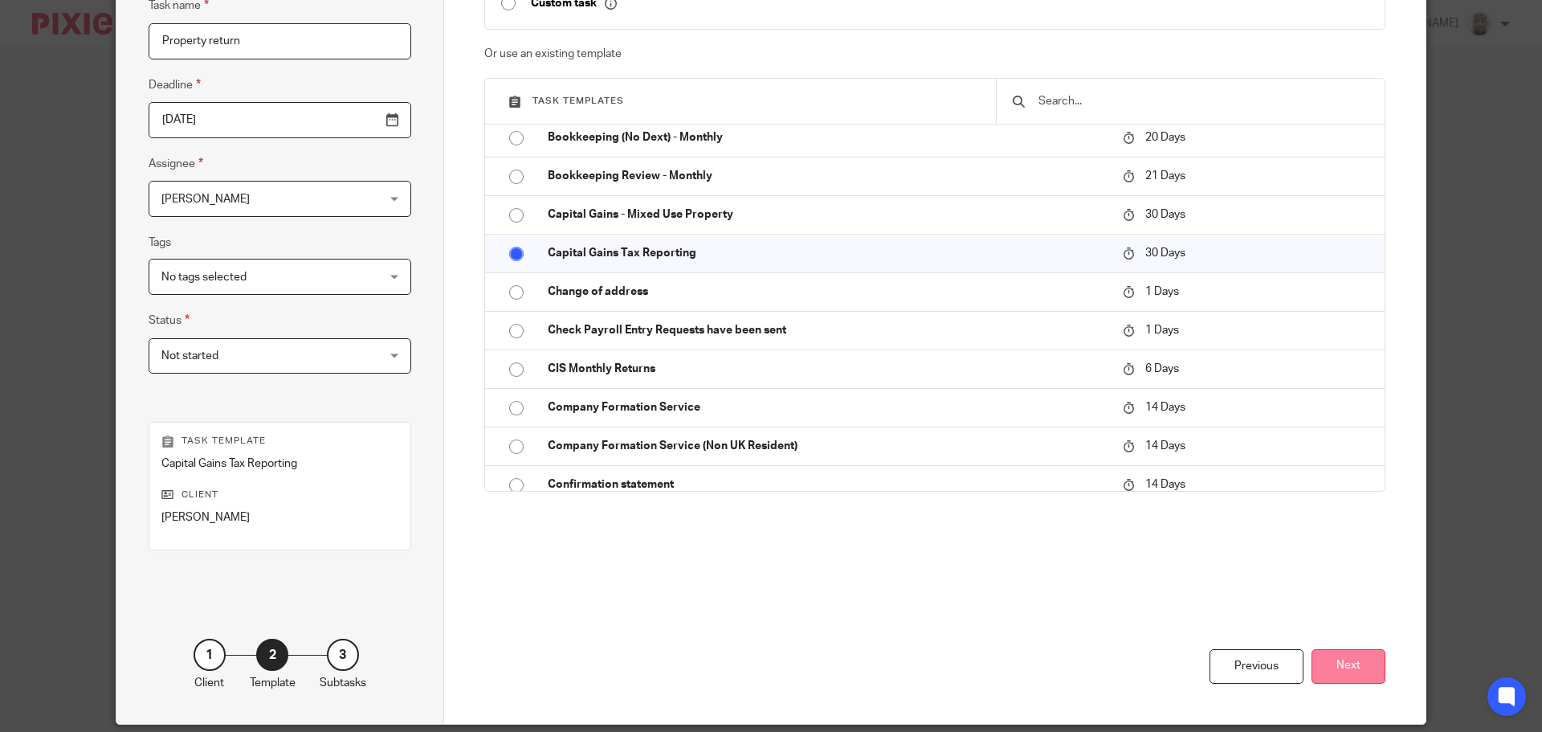 This screenshot has height=732, width=1542. Describe the element at coordinates (1166, 176) in the screenshot. I see `span: 21 Days` at that location.